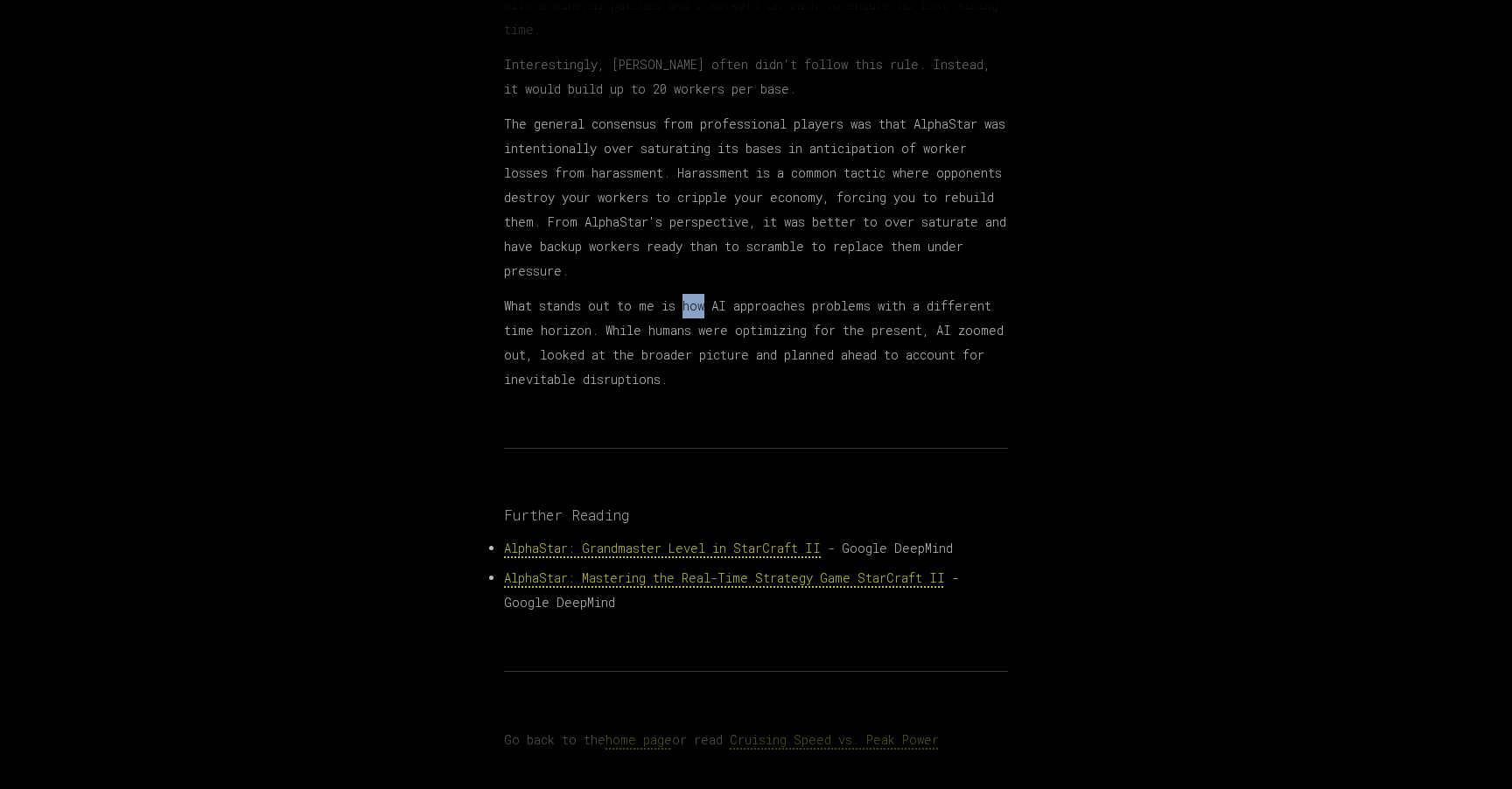 This screenshot has width=1512, height=789. What do you see at coordinates (756, 198) in the screenshot?
I see `p: The general consensus from professional players was that AlphaStar was intentionally over saturat...` at bounding box center [756, 198].